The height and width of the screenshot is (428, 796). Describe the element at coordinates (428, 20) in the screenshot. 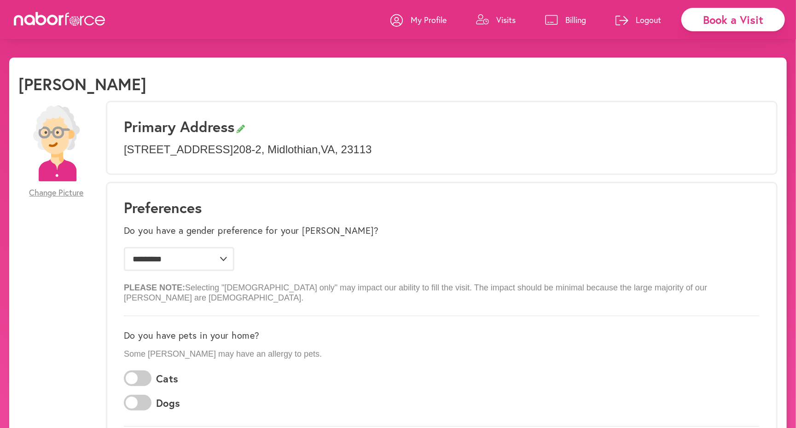

I see `p: My Profile` at that location.